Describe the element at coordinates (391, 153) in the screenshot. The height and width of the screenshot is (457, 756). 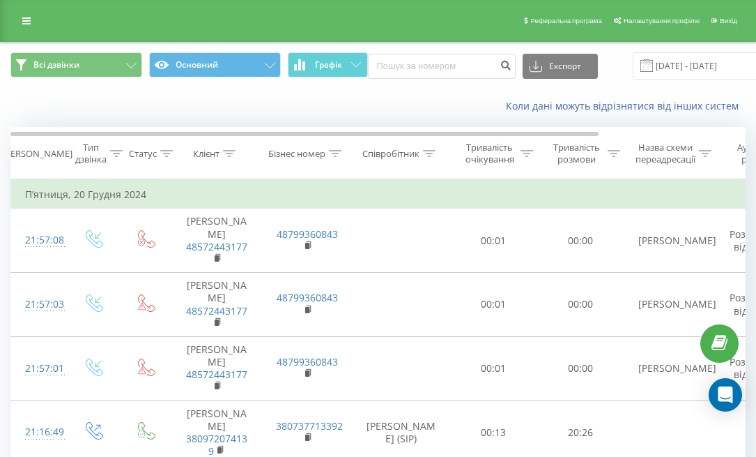
I see `div: Співробітник` at that location.